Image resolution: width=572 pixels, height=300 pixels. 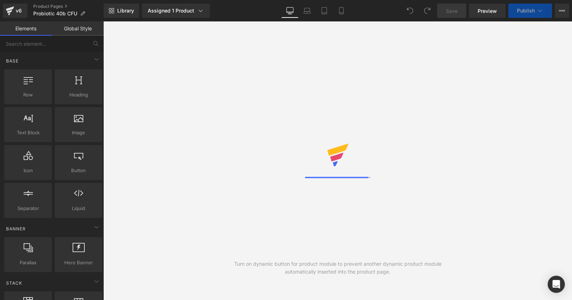 I want to click on a: Preview, so click(x=487, y=11).